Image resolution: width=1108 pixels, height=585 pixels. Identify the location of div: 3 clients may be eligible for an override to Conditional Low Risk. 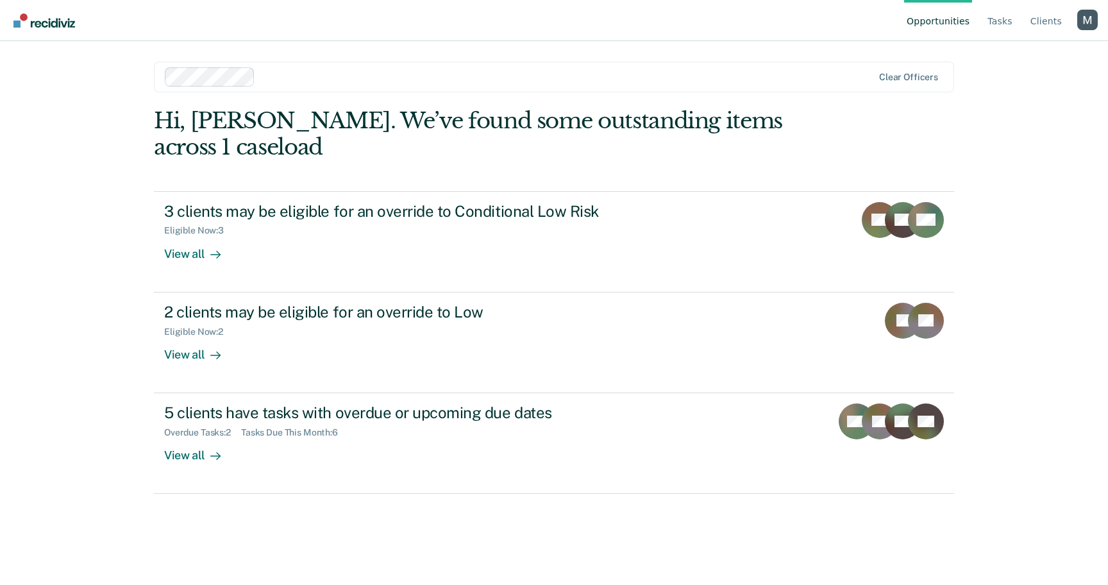
(389, 211).